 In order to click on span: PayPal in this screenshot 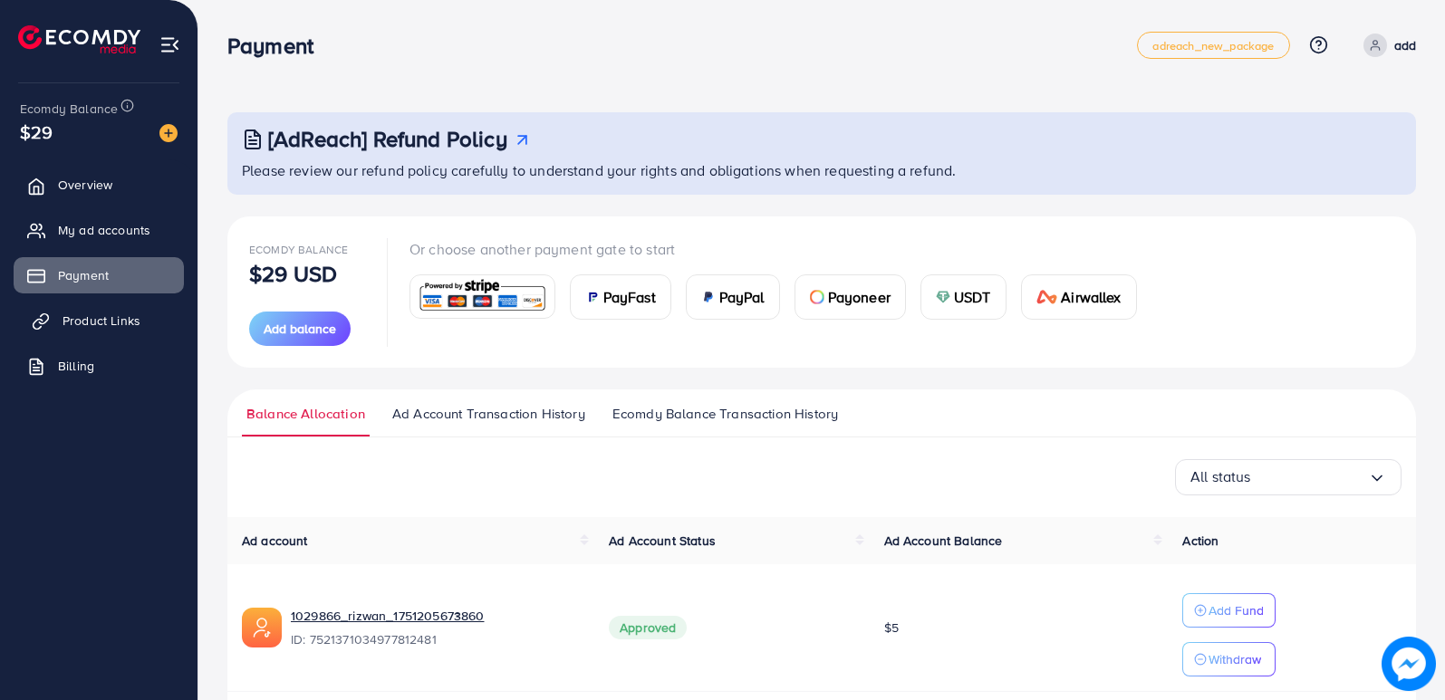, I will do `click(742, 297)`.